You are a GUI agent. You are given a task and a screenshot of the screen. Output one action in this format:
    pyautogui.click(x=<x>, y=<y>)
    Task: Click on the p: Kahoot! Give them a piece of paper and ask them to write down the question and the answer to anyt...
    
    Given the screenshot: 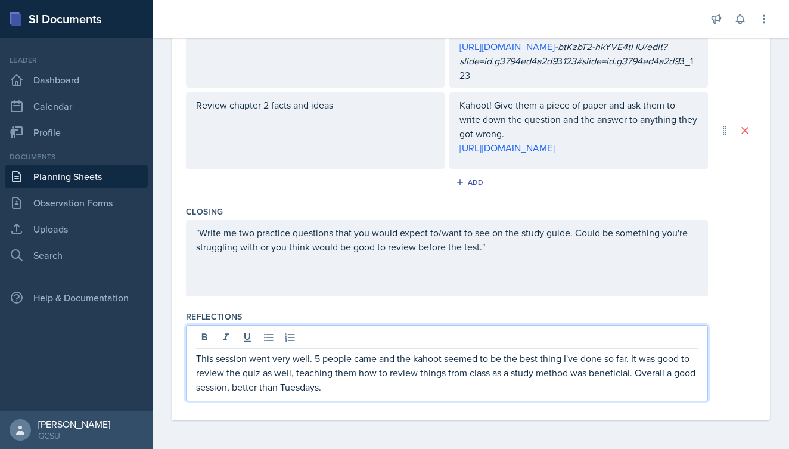 What is the action you would take?
    pyautogui.click(x=579, y=119)
    